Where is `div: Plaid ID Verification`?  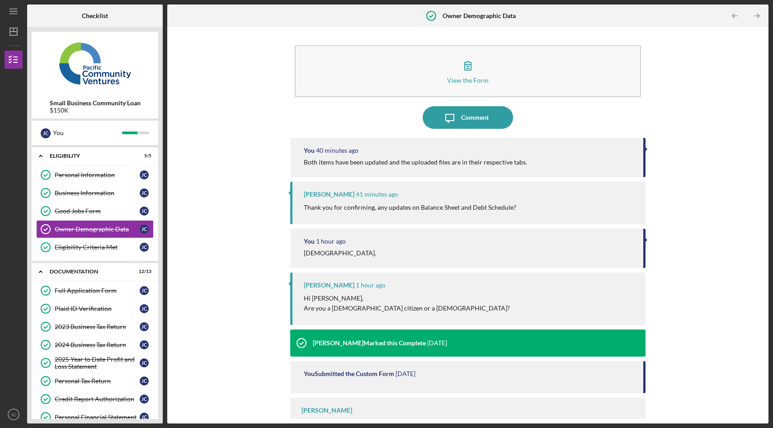 div: Plaid ID Verification is located at coordinates (97, 309).